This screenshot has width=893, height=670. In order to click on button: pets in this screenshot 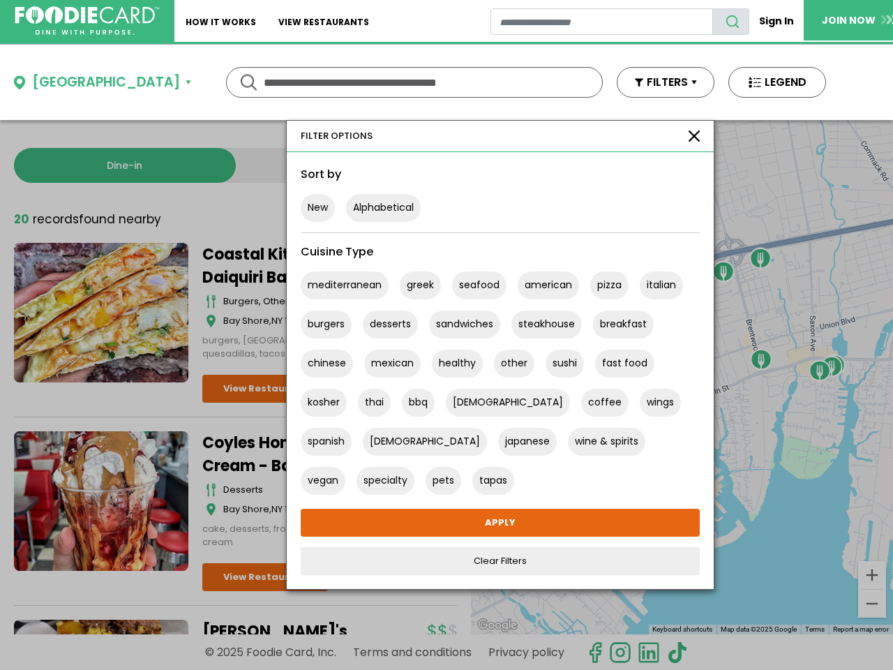, I will do `click(443, 481)`.